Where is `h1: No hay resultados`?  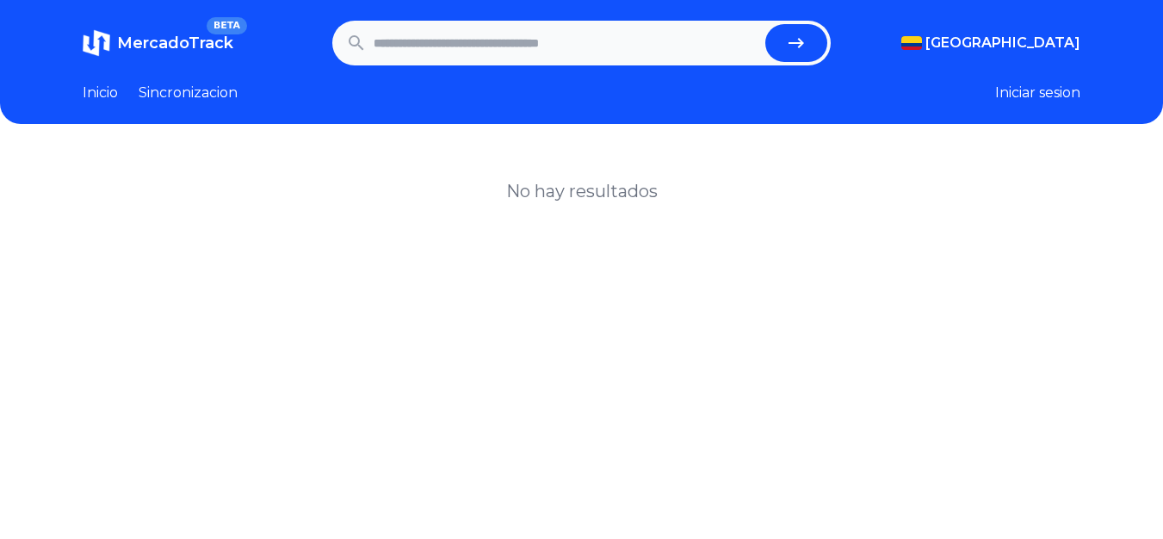 h1: No hay resultados is located at coordinates (582, 191).